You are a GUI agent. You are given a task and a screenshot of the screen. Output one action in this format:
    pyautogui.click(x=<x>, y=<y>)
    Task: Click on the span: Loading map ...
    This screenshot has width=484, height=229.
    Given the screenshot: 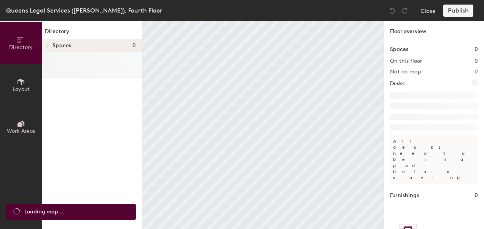 What is the action you would take?
    pyautogui.click(x=44, y=212)
    